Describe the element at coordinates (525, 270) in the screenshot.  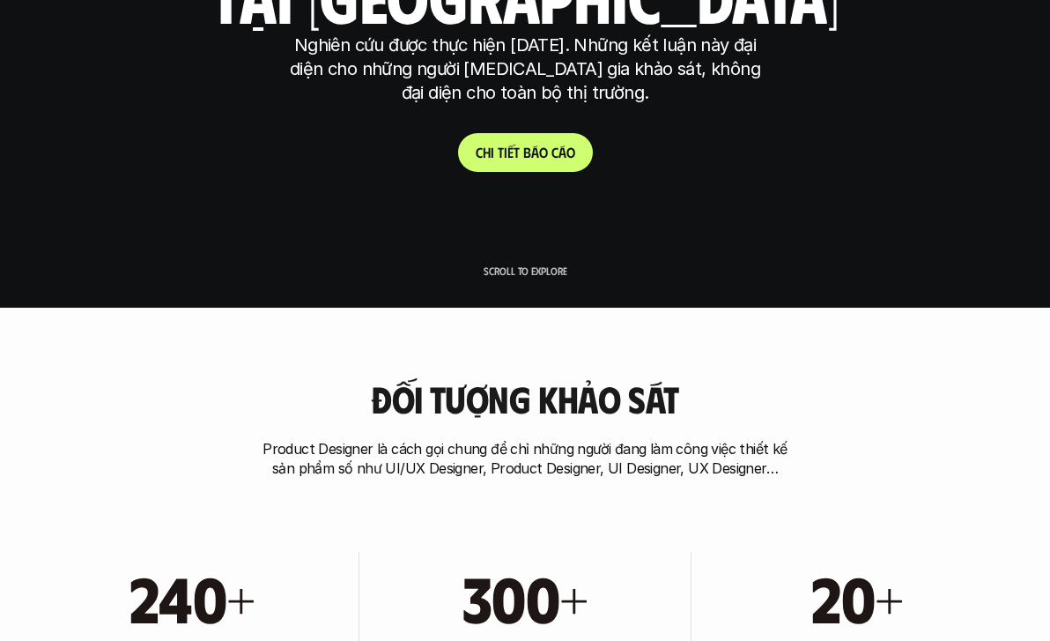
I see `p: Scroll to explore` at that location.